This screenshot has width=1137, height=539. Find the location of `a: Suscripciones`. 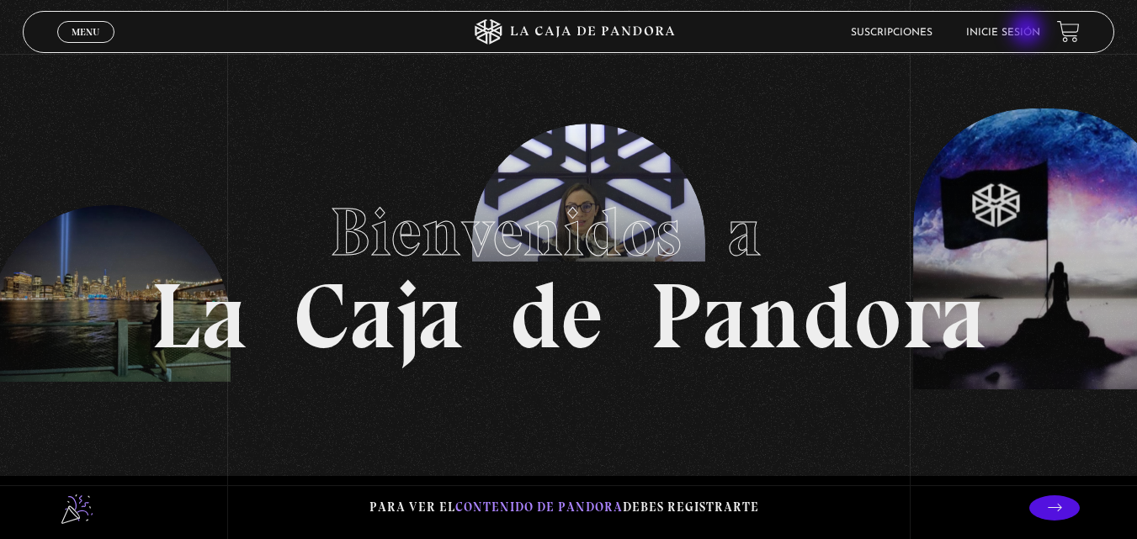

a: Suscripciones is located at coordinates (891, 33).